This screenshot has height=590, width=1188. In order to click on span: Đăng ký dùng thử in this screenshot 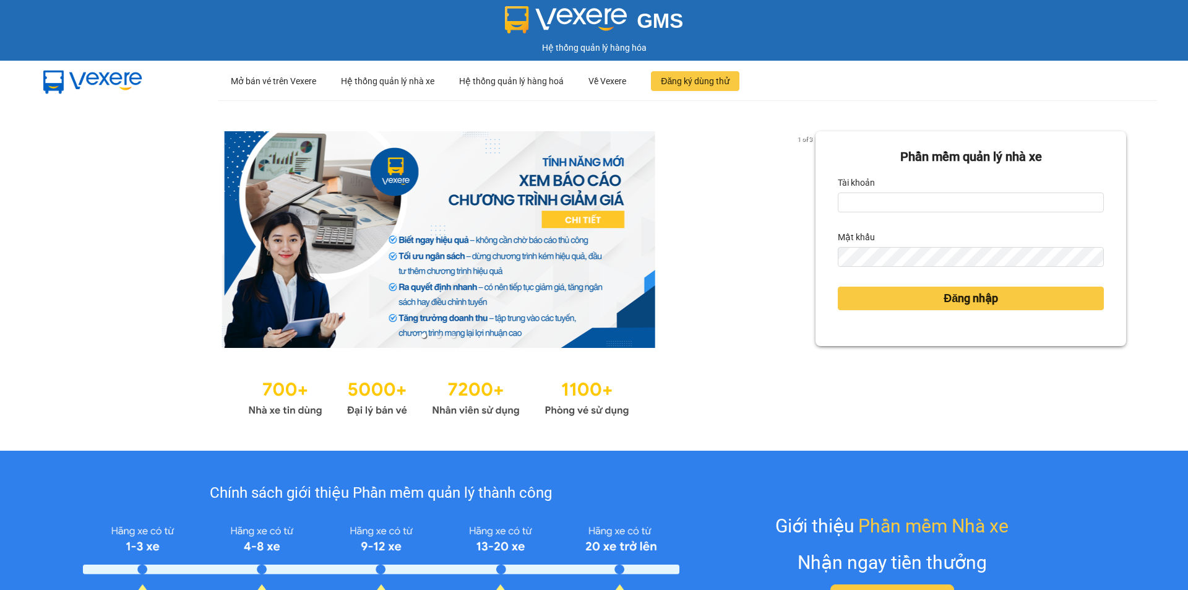, I will do `click(695, 81)`.